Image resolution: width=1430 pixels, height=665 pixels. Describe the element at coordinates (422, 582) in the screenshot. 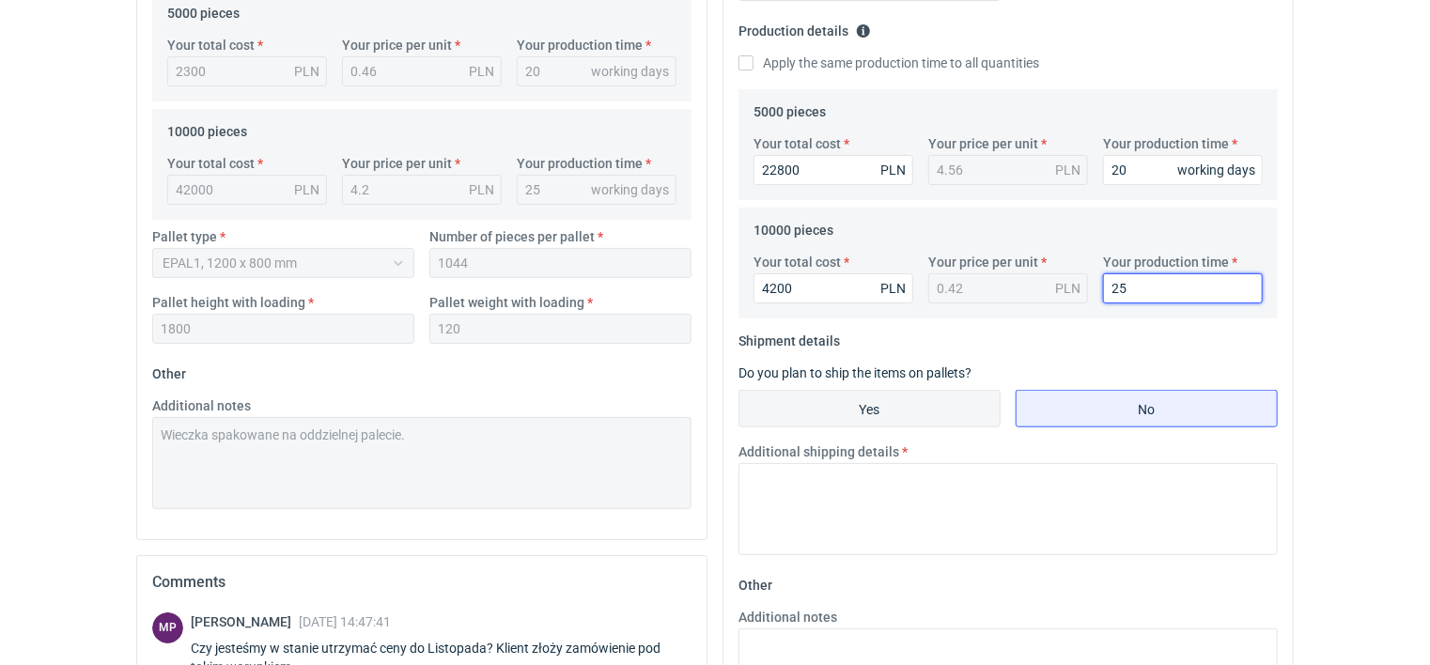

I see `h2: Comments` at that location.